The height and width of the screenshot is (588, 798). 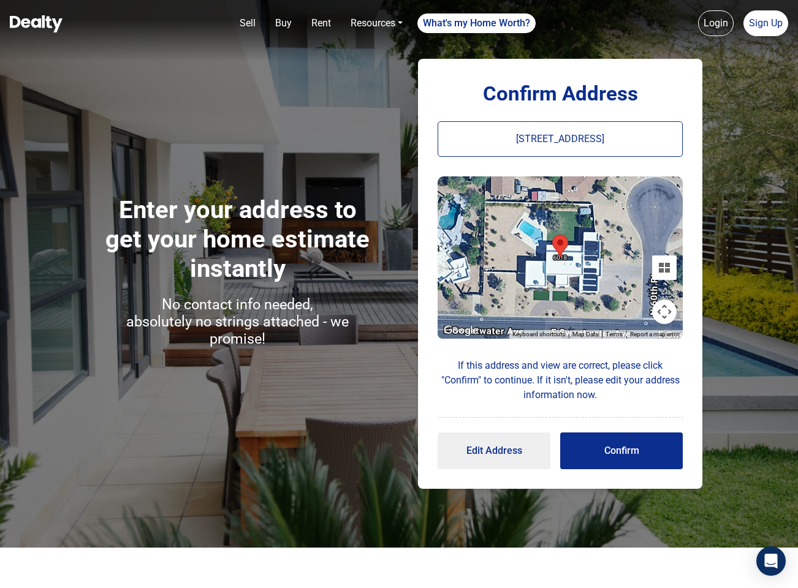 What do you see at coordinates (238, 322) in the screenshot?
I see `h3: No contact info needed, absolutely no strings attached - we promise!` at bounding box center [238, 322].